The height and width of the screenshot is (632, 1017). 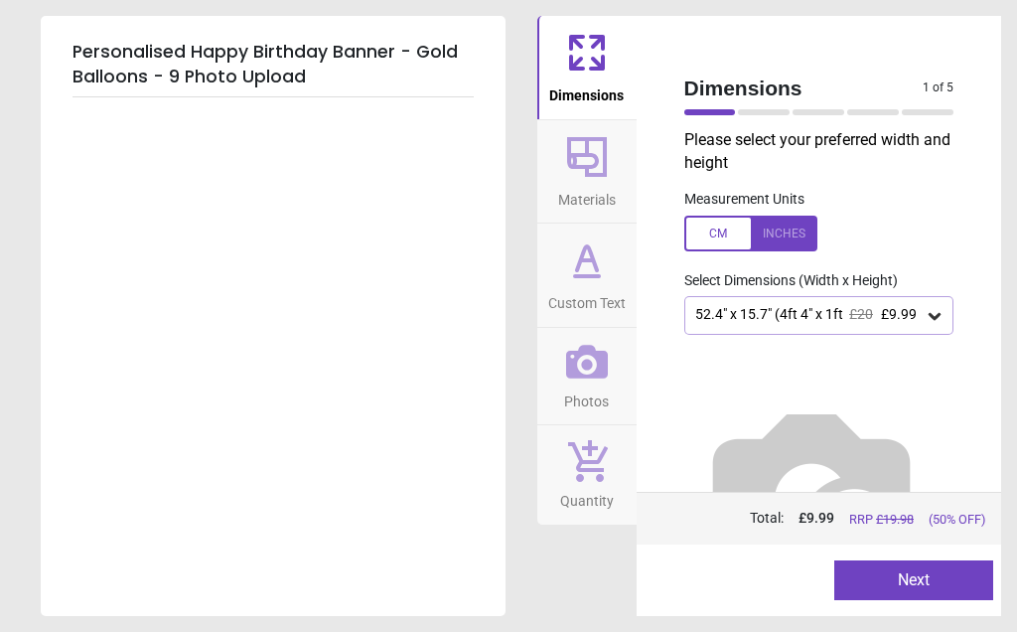 What do you see at coordinates (881, 519) in the screenshot?
I see `span: RRP` at bounding box center [881, 519].